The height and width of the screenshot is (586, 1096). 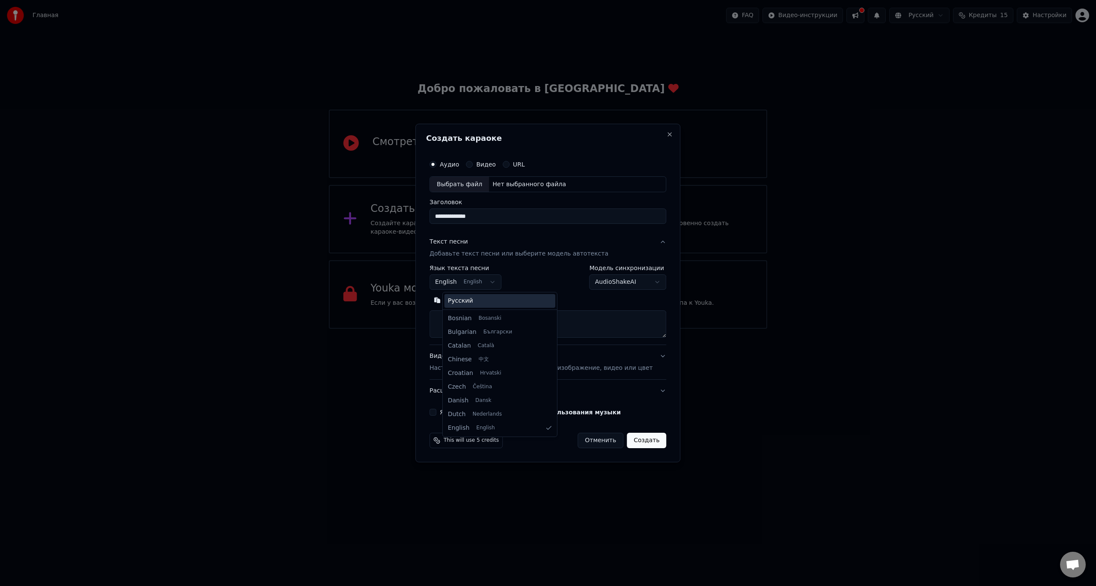 I want to click on span: Bosnian, so click(x=460, y=319).